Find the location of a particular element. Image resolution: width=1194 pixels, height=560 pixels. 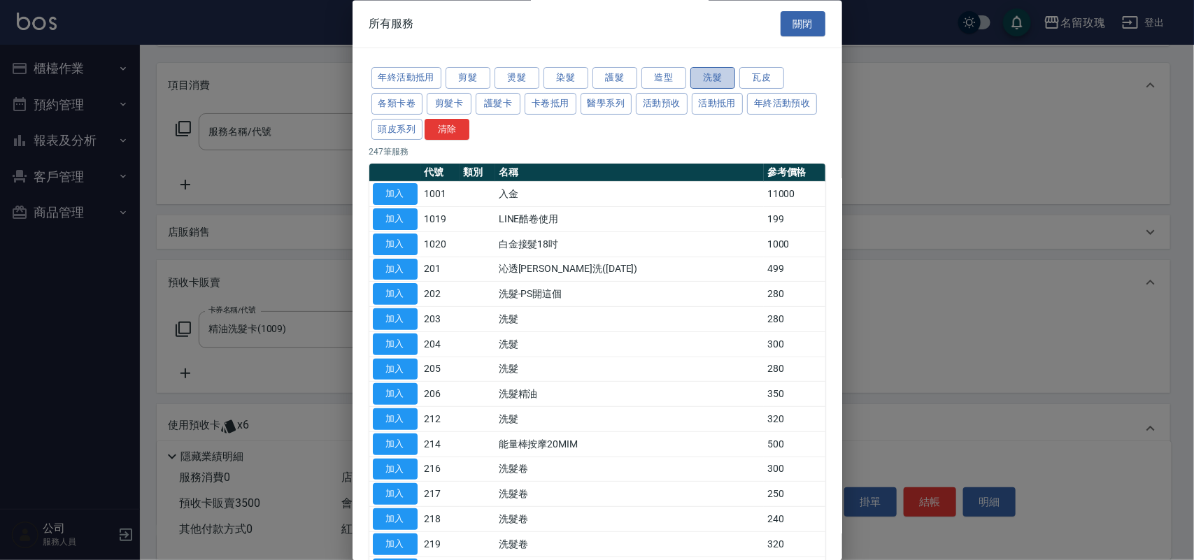

td: 205 is located at coordinates (440, 370).